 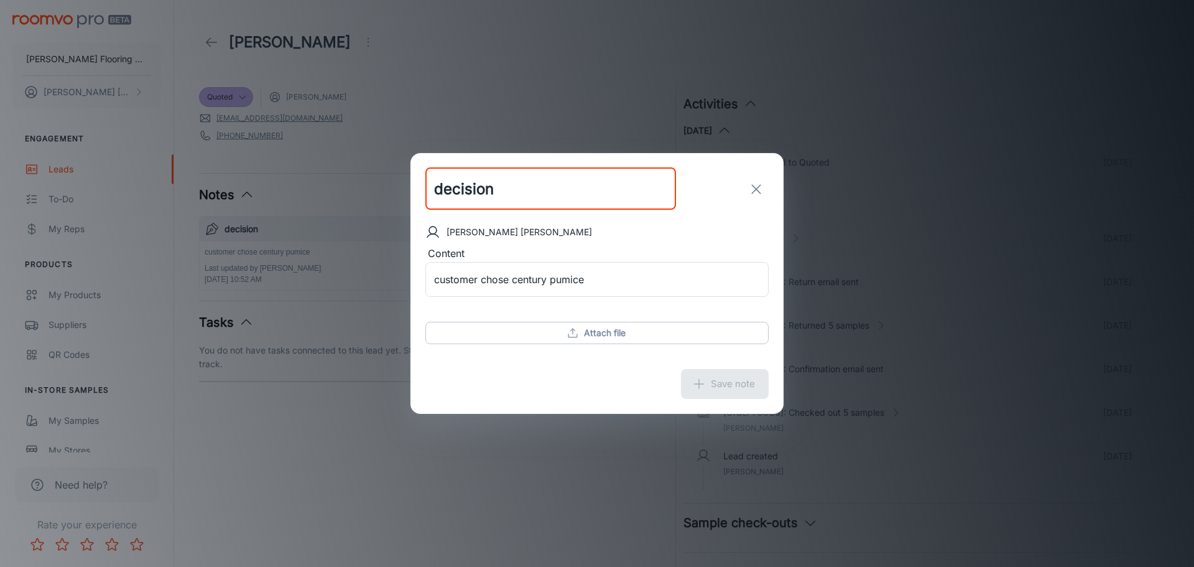 What do you see at coordinates (597, 254) in the screenshot?
I see `div: Content` at bounding box center [597, 254].